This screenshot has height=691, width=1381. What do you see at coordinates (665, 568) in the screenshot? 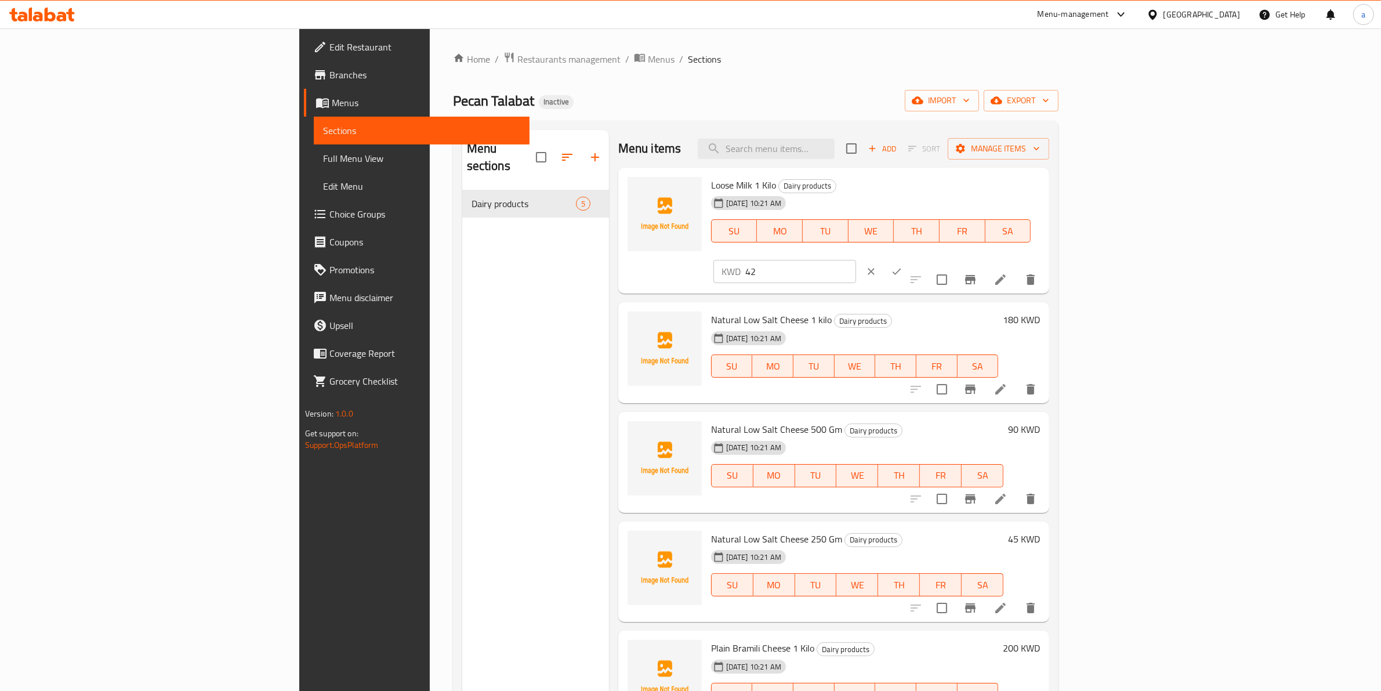
I see `img: Natural Low Salt Cheese 250 Gm` at bounding box center [665, 568].